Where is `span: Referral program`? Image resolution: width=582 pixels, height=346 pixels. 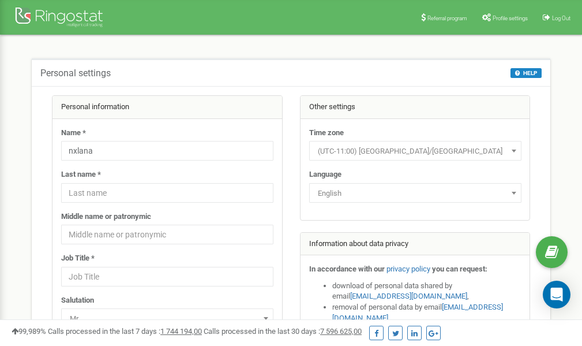
span: Referral program is located at coordinates (447, 18).